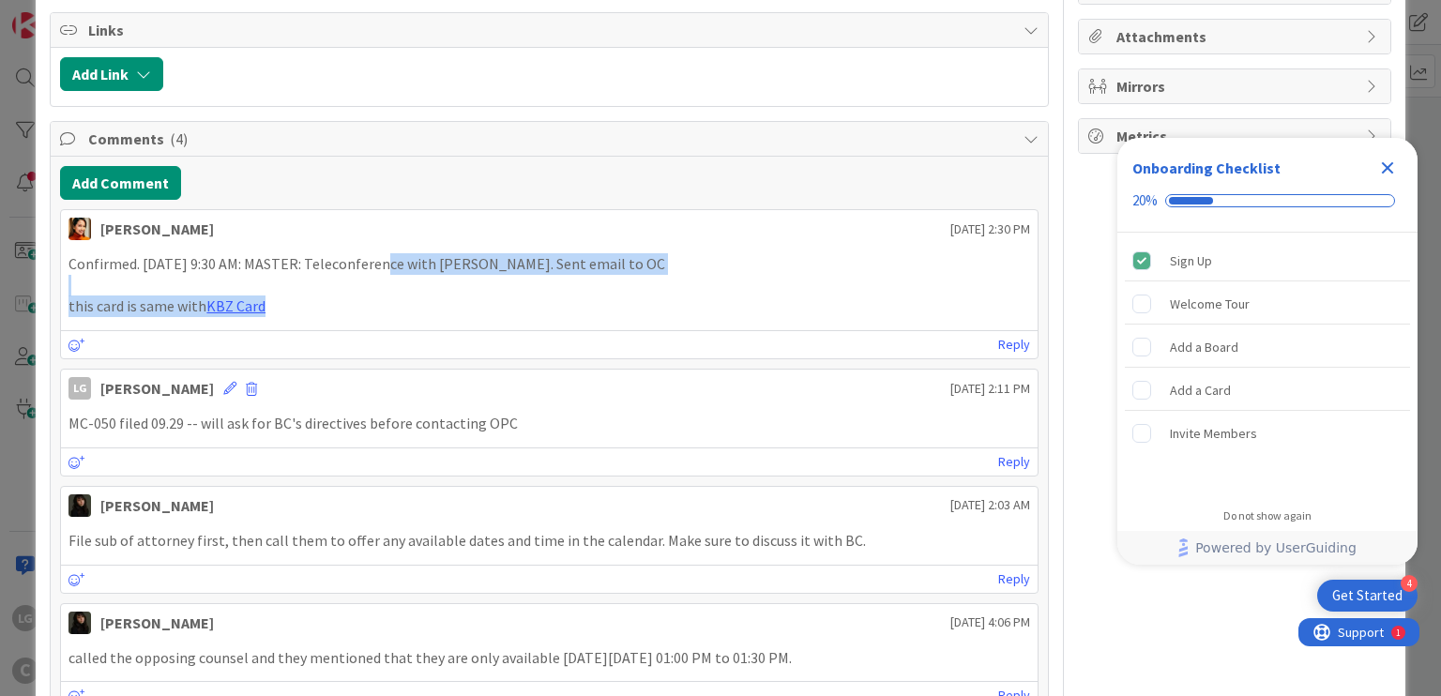 This screenshot has width=1441, height=696. What do you see at coordinates (112, 74) in the screenshot?
I see `button: Add Link` at bounding box center [112, 74].